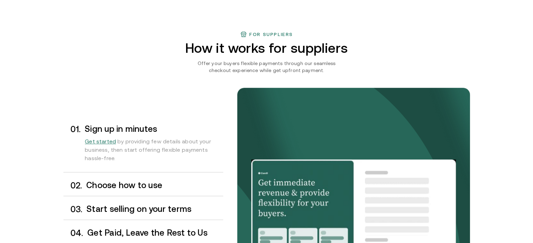  Describe the element at coordinates (154, 209) in the screenshot. I see `h3: Start selling on your terms` at that location.